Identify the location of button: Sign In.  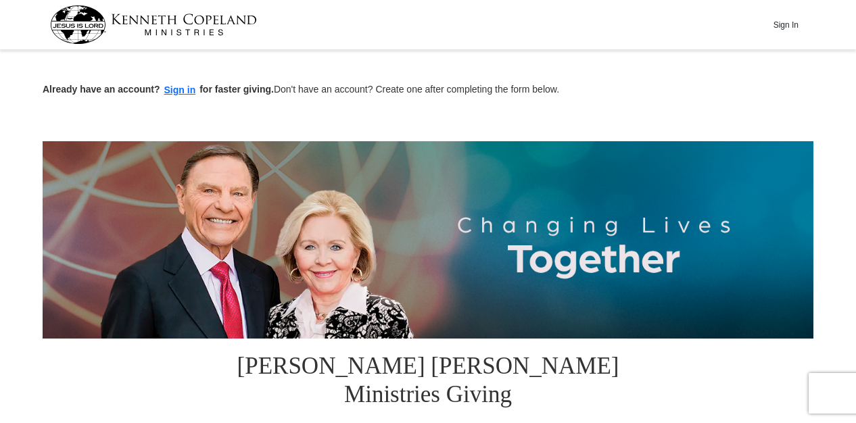
(786, 24).